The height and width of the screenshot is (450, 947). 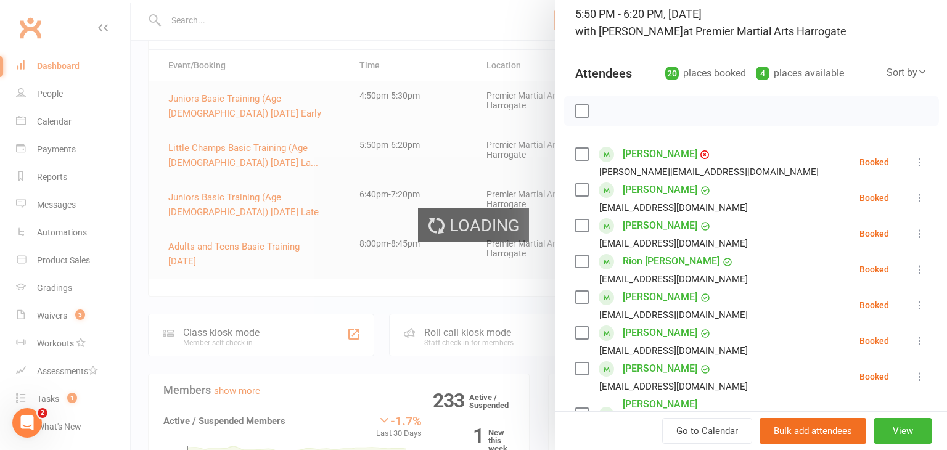 I want to click on button: View, so click(x=902, y=431).